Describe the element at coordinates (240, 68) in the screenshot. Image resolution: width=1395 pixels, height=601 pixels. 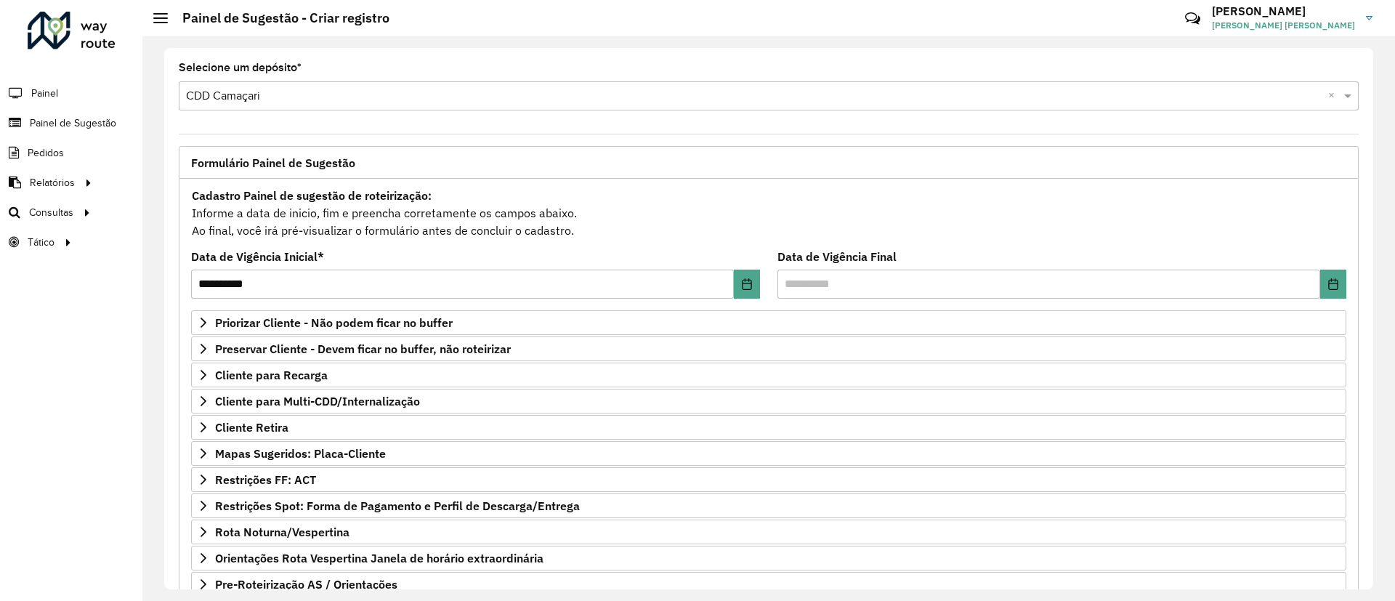
I see `label: Selecione um depósito` at that location.